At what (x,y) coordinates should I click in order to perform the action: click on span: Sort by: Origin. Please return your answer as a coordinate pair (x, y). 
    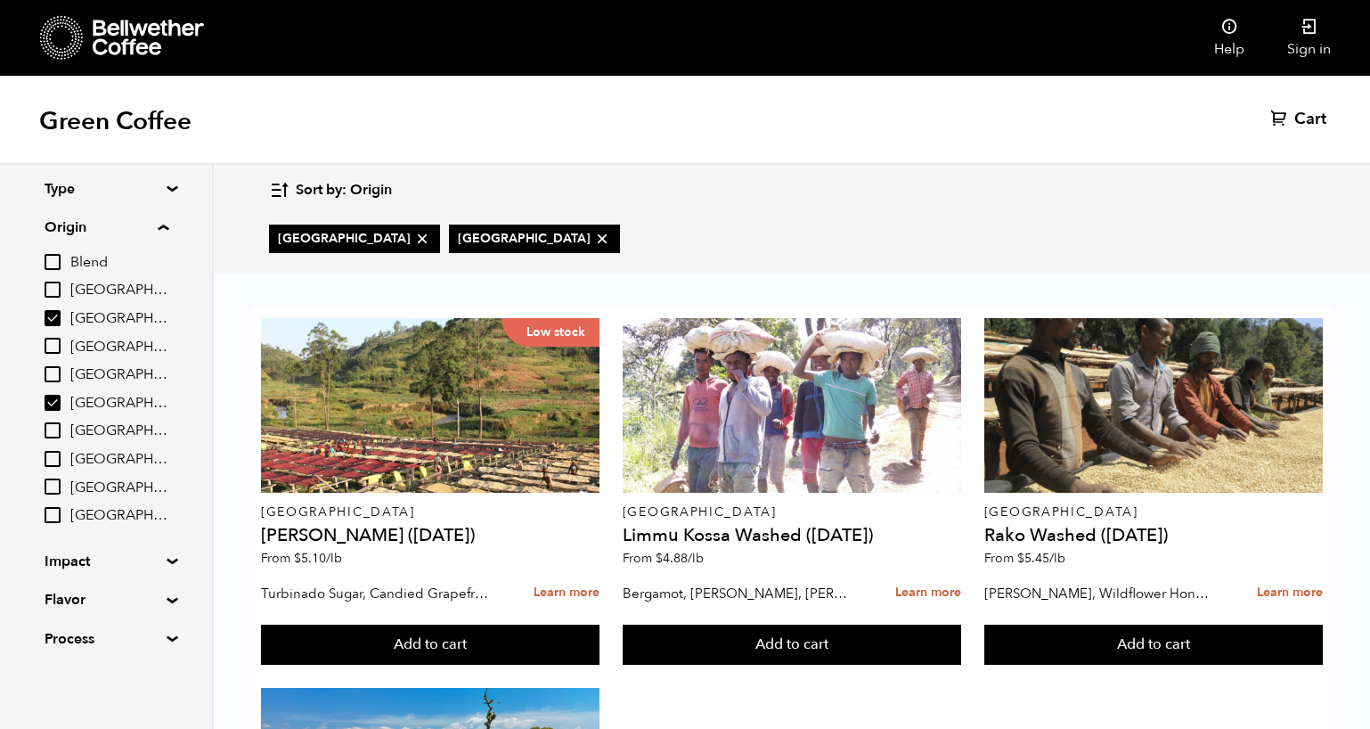
    Looking at the image, I should click on (344, 191).